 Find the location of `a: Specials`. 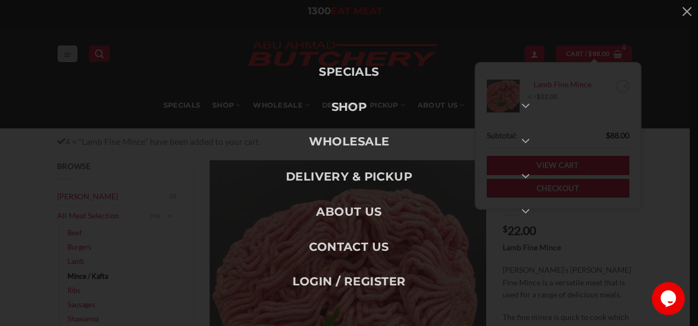

a: Specials is located at coordinates (349, 72).